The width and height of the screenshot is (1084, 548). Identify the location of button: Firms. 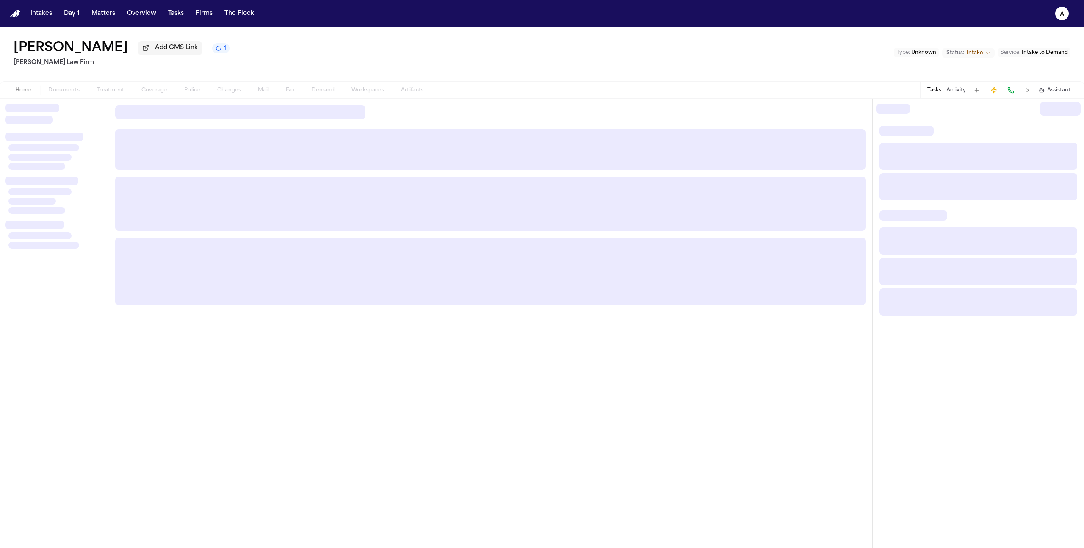
(204, 14).